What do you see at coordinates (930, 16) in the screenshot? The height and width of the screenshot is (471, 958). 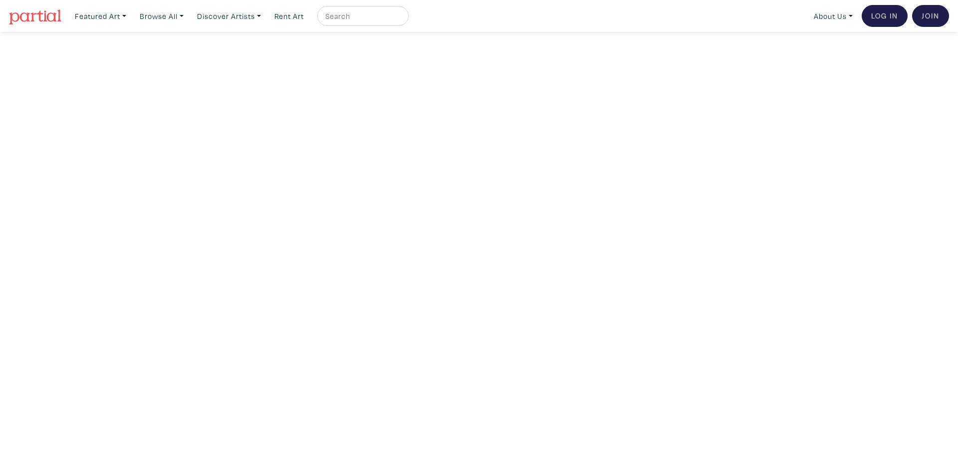 I see `a: Join` at bounding box center [930, 16].